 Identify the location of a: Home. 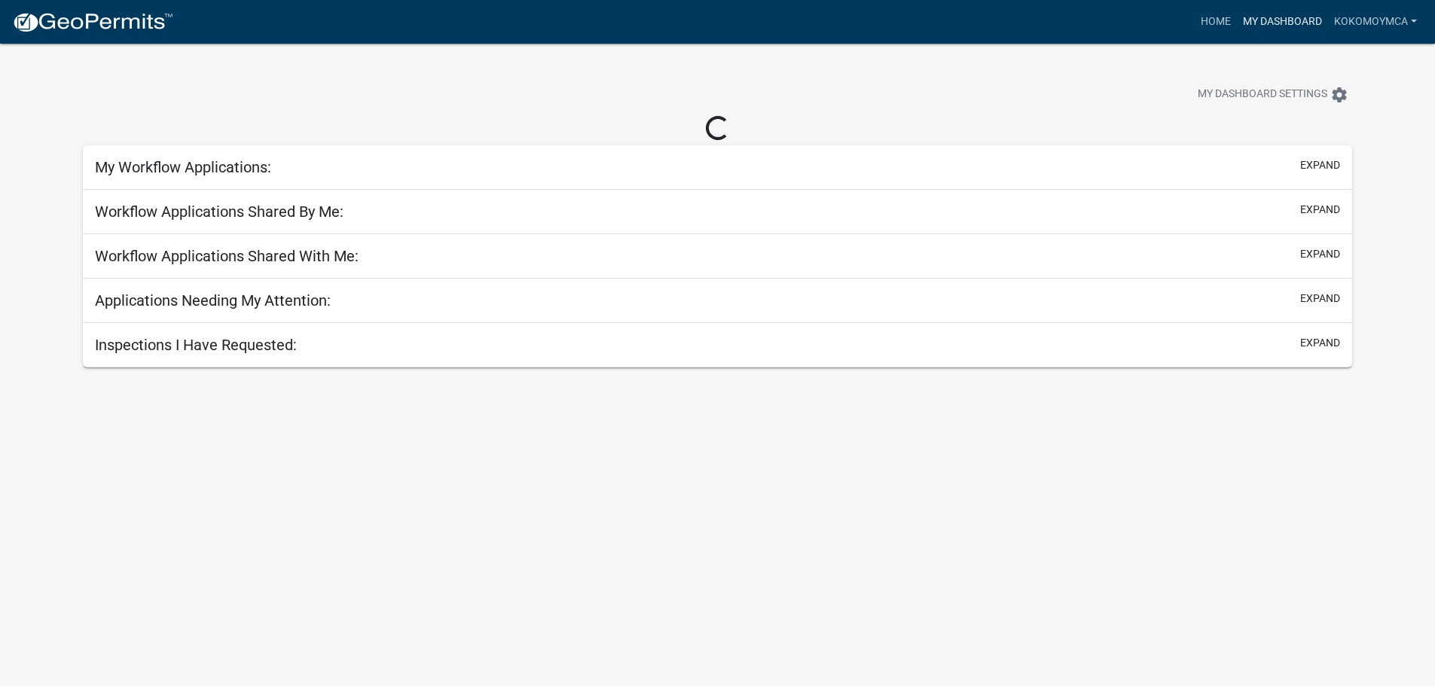
(1216, 22).